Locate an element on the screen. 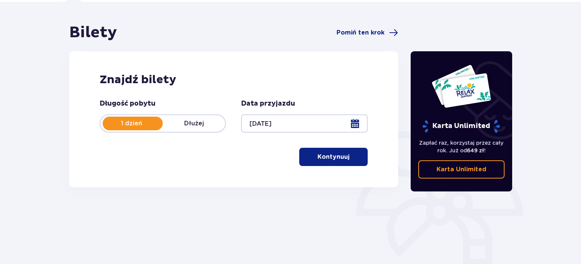  span: Pomiń ten krok is located at coordinates (360, 33).